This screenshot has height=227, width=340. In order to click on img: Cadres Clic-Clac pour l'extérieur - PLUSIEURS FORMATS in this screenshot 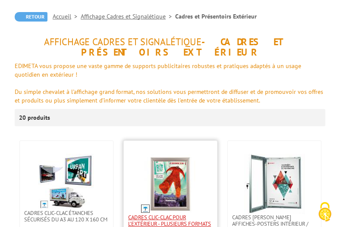, I will do `click(170, 184)`.